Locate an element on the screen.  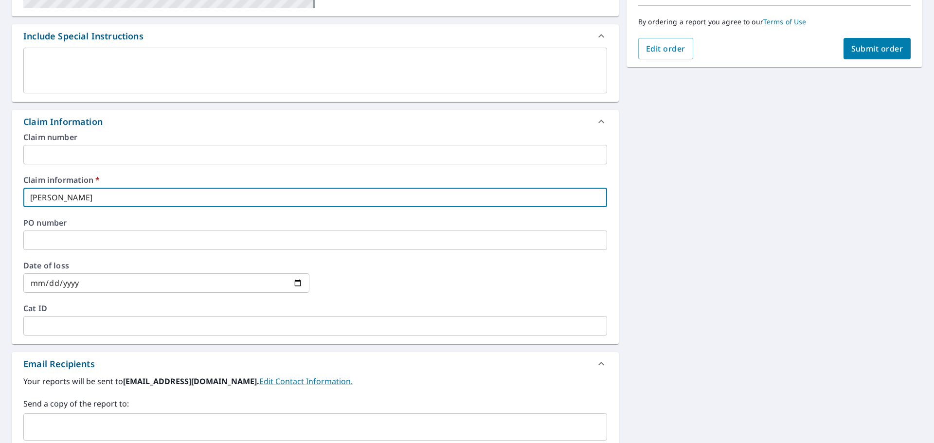
a: EditContactInfo is located at coordinates (306, 381).